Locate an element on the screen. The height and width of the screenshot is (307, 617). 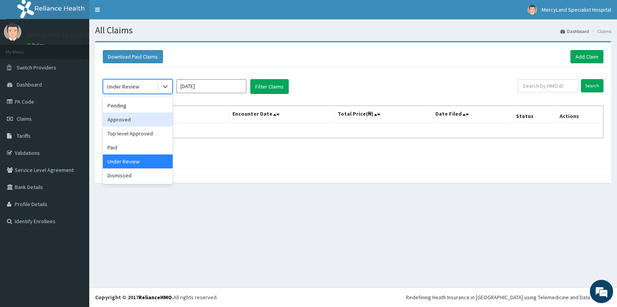
span: Dashboard is located at coordinates (29, 85).